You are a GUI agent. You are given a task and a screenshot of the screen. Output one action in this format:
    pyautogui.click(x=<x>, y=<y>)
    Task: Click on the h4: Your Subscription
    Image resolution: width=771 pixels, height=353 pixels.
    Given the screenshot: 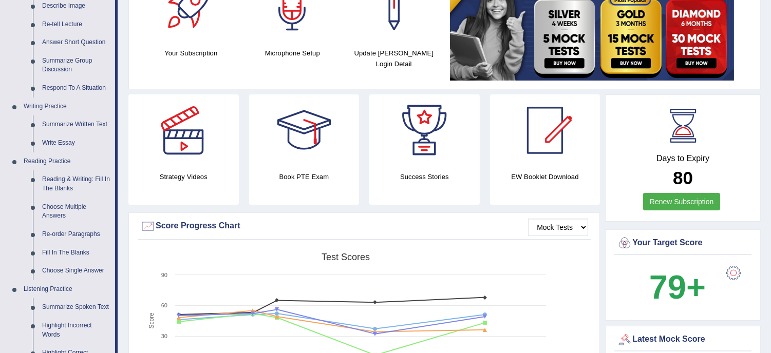 What is the action you would take?
    pyautogui.click(x=191, y=53)
    